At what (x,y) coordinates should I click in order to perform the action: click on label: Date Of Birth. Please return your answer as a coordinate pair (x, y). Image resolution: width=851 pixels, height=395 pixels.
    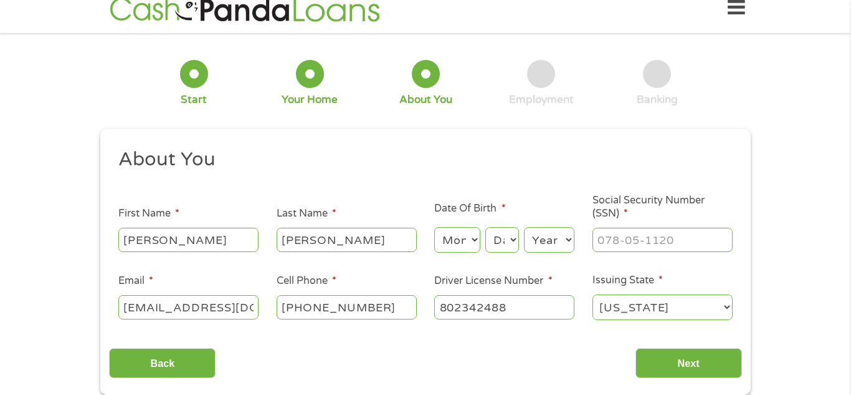
    Looking at the image, I should click on (470, 208).